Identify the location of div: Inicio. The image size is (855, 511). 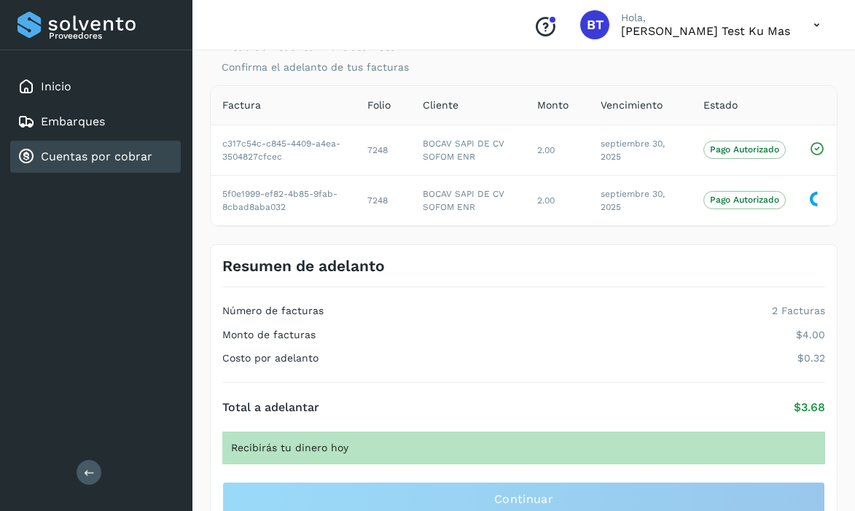
(96, 87).